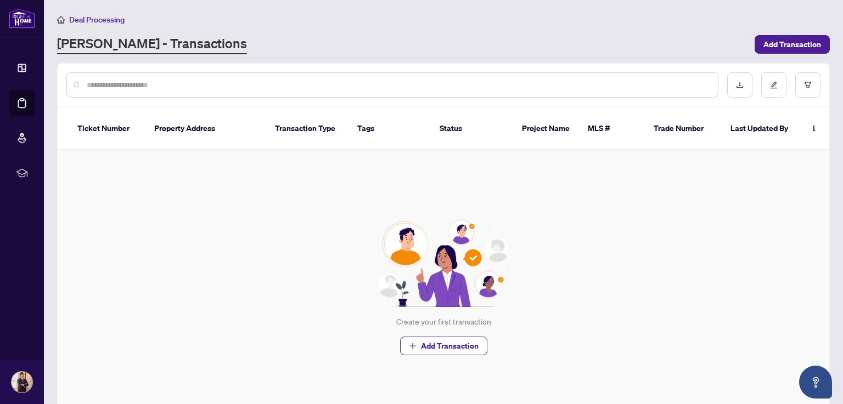 The height and width of the screenshot is (404, 843). I want to click on th: Status, so click(472, 129).